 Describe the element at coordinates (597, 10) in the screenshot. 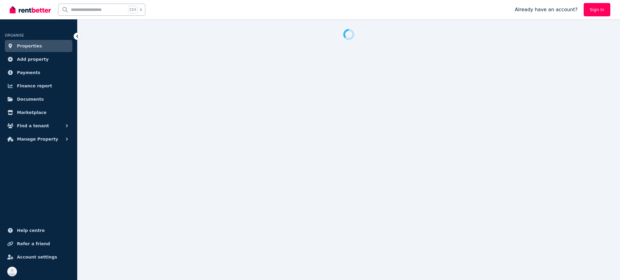

I see `a: Sign In` at that location.